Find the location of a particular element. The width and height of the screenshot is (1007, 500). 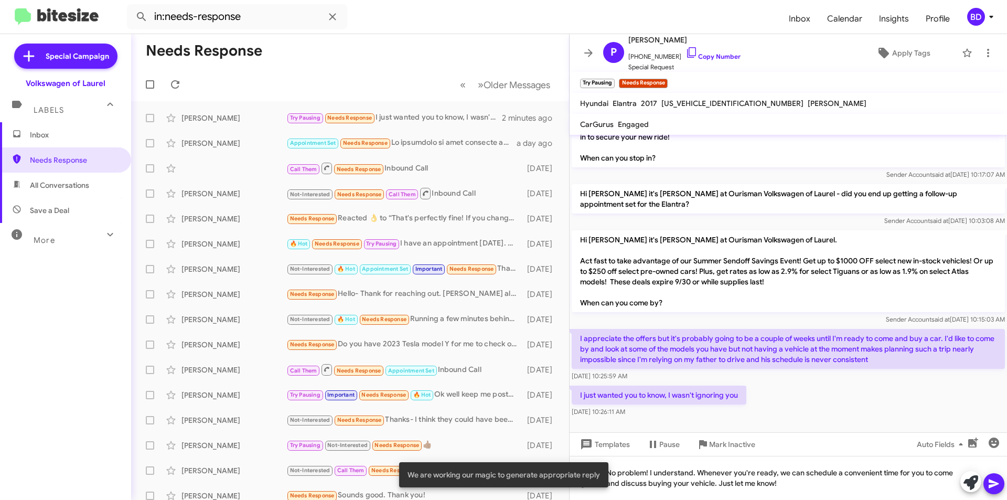

nav: Page navigation example is located at coordinates (505, 84).